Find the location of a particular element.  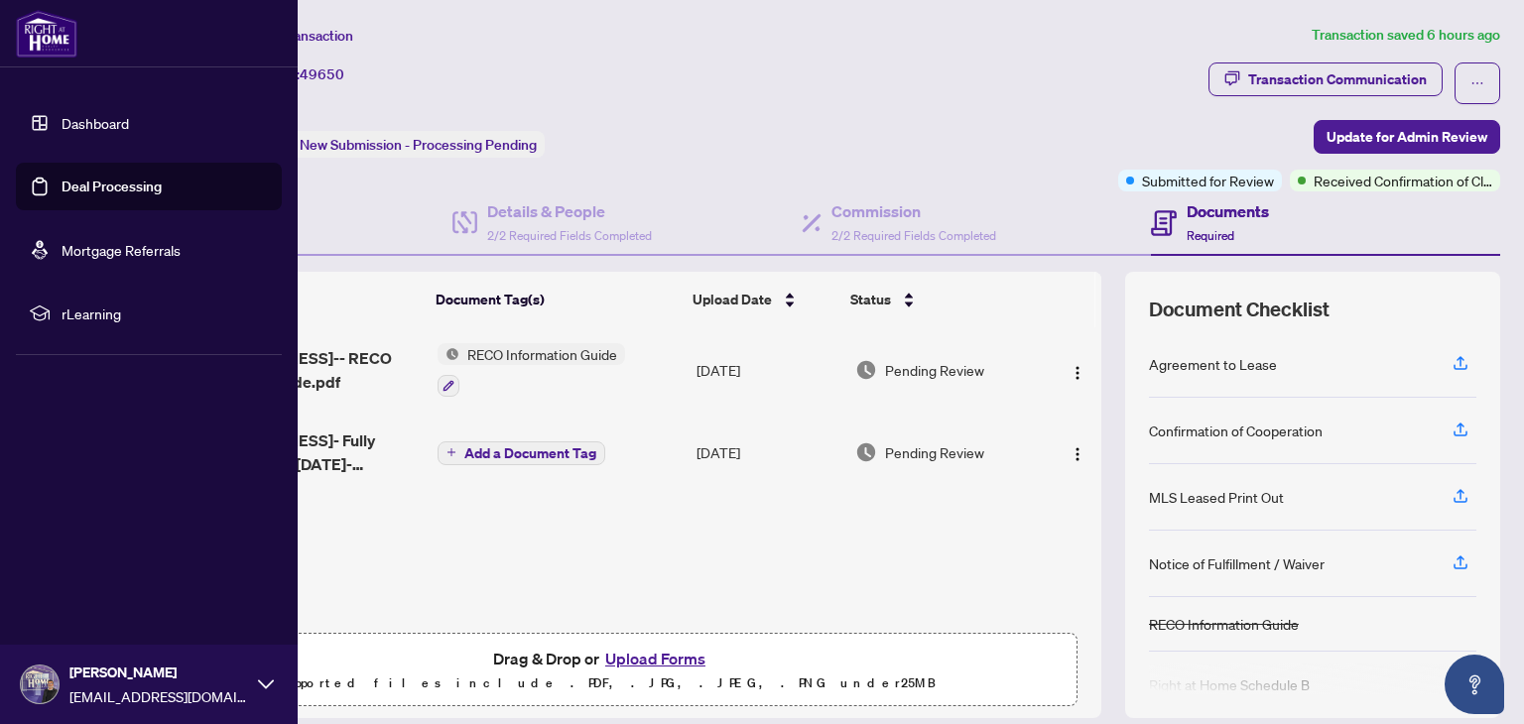

span: Submitted for Review is located at coordinates (1208, 181).